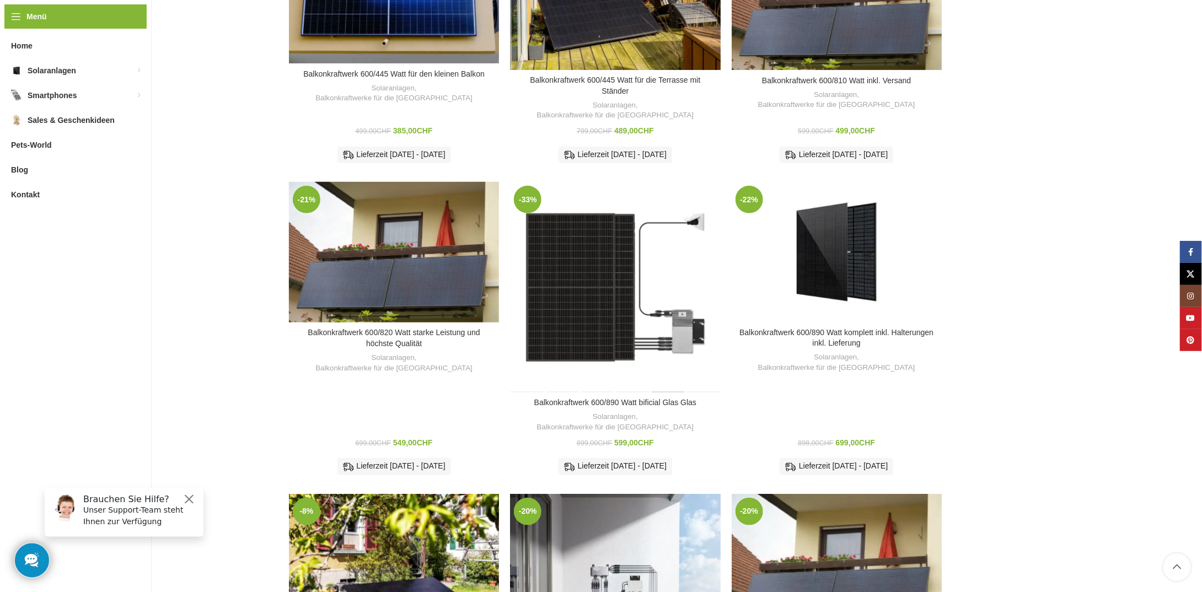  I want to click on span: Home, so click(21, 46).